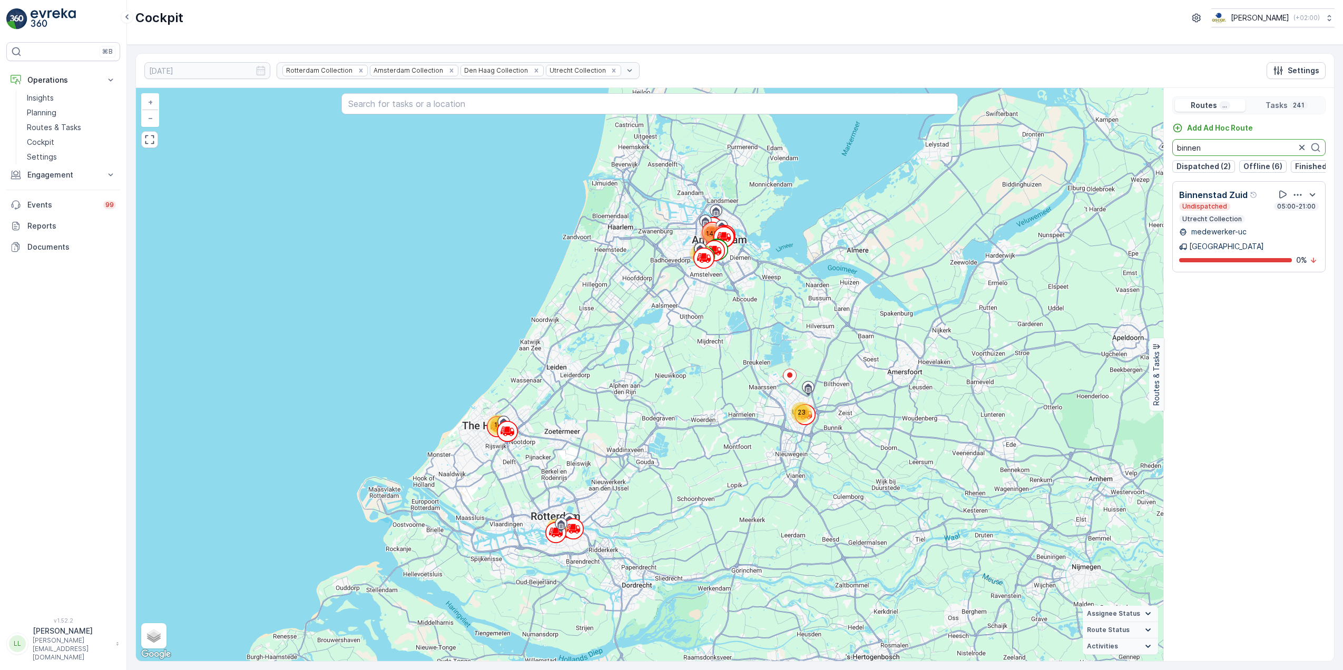  What do you see at coordinates (1218, 232) in the screenshot?
I see `p: medewerker-uc` at bounding box center [1218, 232].